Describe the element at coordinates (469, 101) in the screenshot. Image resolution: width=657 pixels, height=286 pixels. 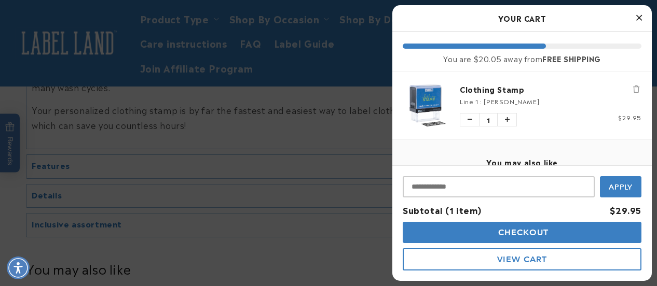
I see `span: Line 1` at that location.